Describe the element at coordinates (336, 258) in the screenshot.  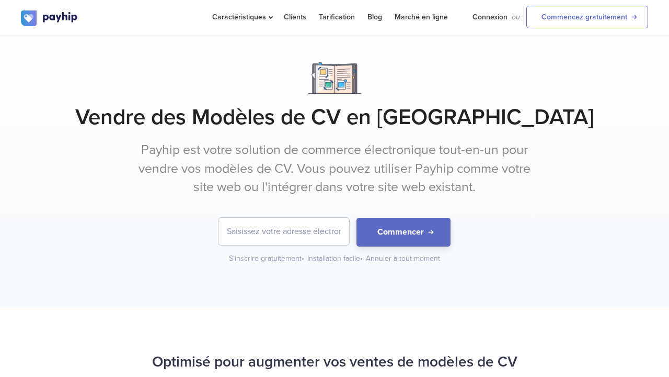
I see `div: Installation facile` at that location.